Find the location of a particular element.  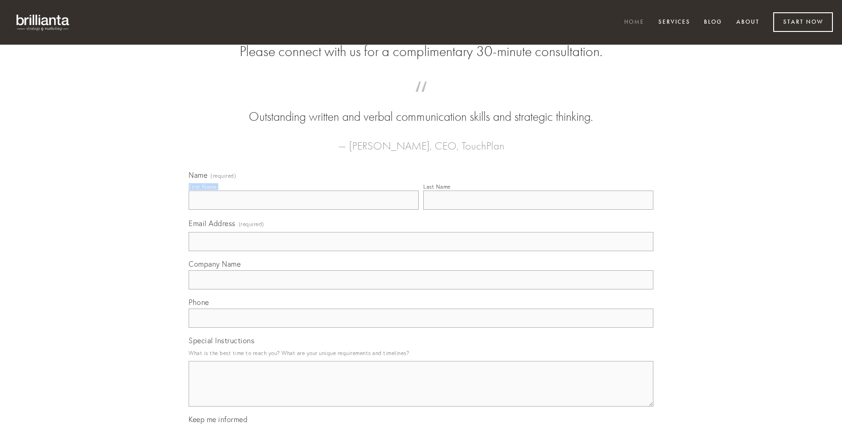

img: brillianta - research, strategy, marketing is located at coordinates (43, 22).